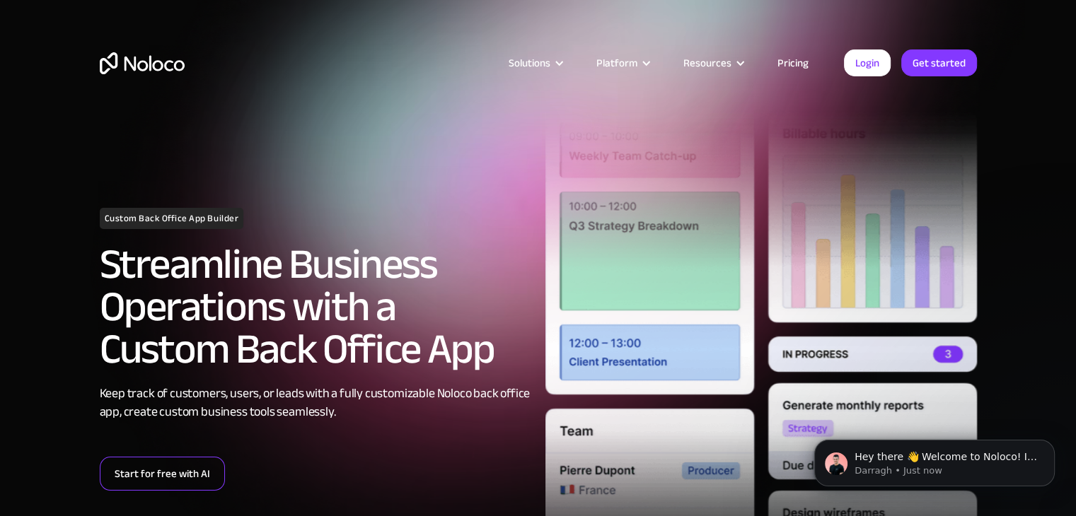 The width and height of the screenshot is (1076, 516). Describe the element at coordinates (142, 63) in the screenshot. I see `a: home` at that location.